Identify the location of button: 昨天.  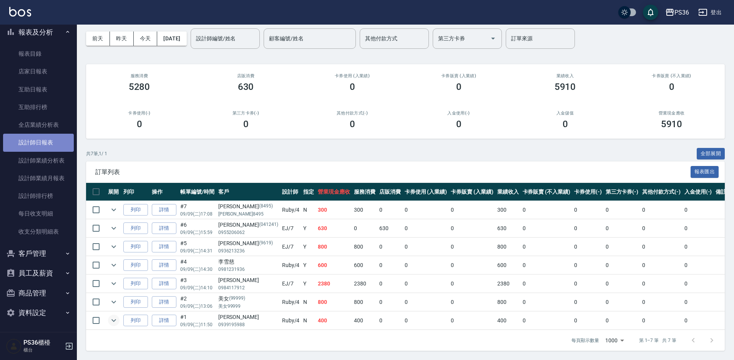
(122, 38).